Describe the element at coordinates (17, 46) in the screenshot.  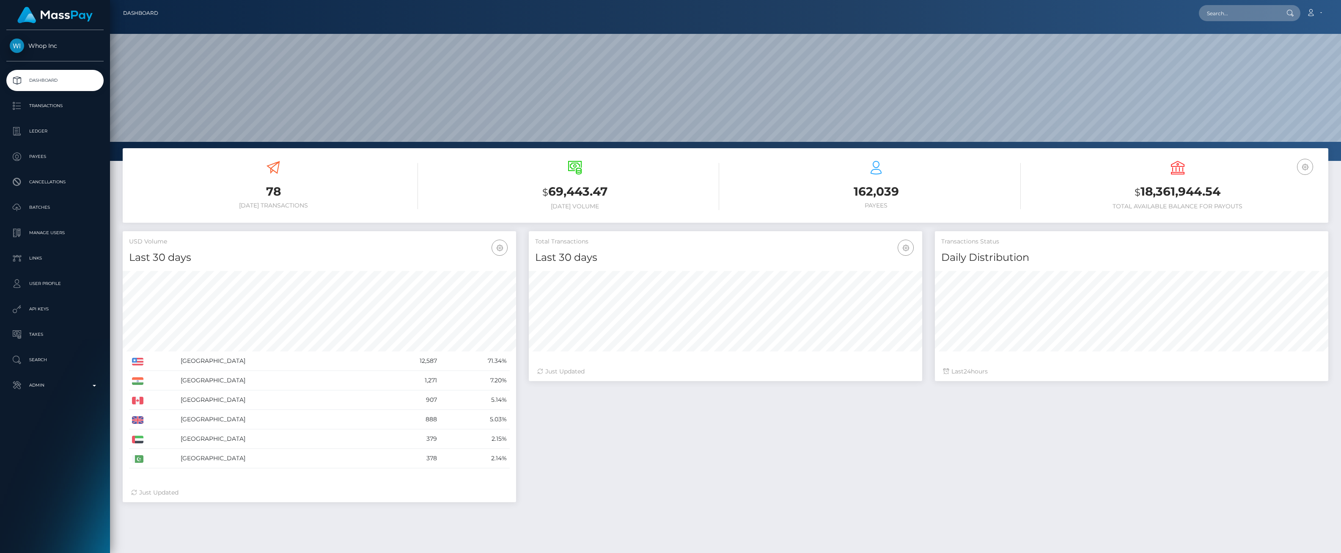
I see `img: Whop Inc` at that location.